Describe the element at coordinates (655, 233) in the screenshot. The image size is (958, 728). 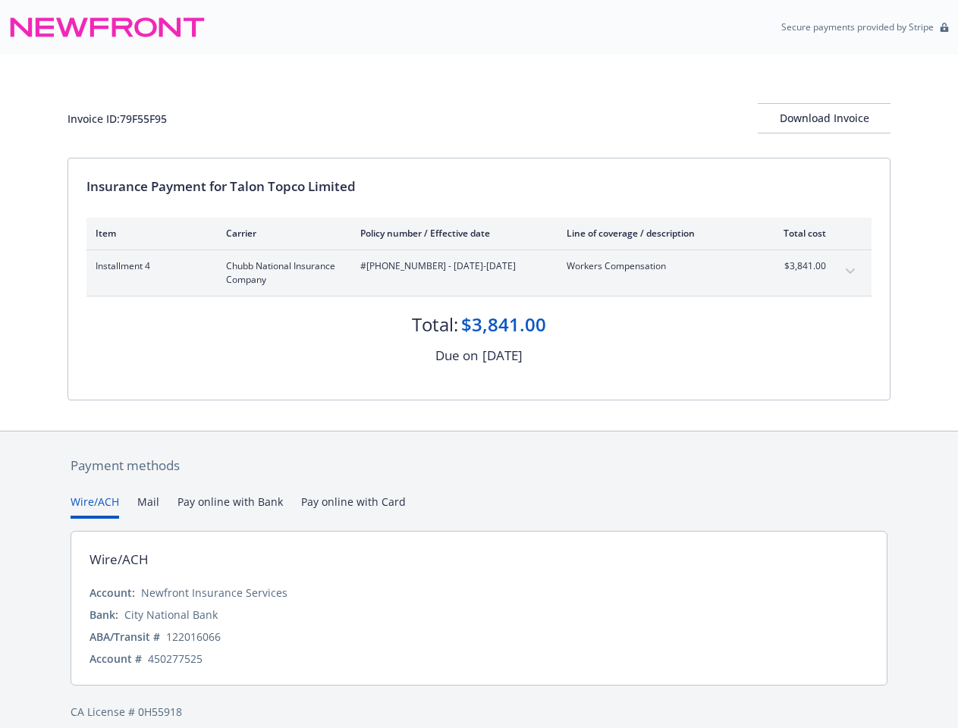
I see `div: Line of coverage / description` at that location.